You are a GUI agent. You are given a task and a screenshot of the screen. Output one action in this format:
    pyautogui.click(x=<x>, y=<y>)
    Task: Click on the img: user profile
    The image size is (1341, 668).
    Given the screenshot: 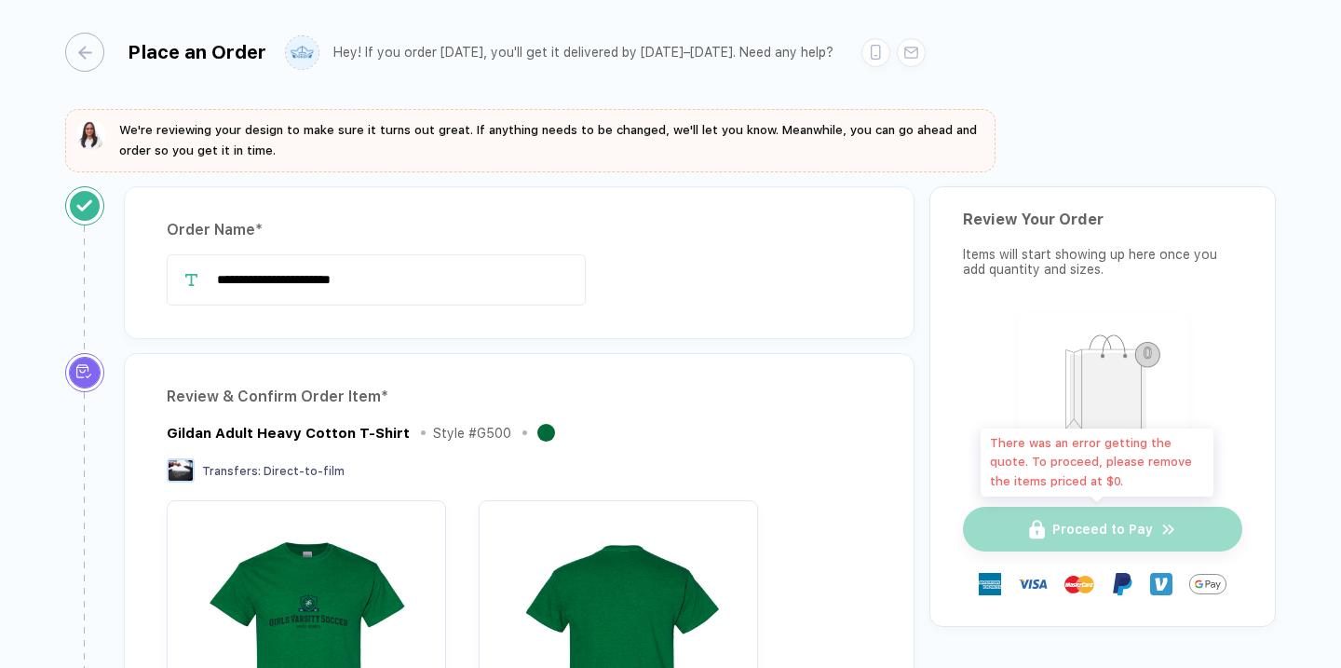 What is the action you would take?
    pyautogui.click(x=302, y=52)
    